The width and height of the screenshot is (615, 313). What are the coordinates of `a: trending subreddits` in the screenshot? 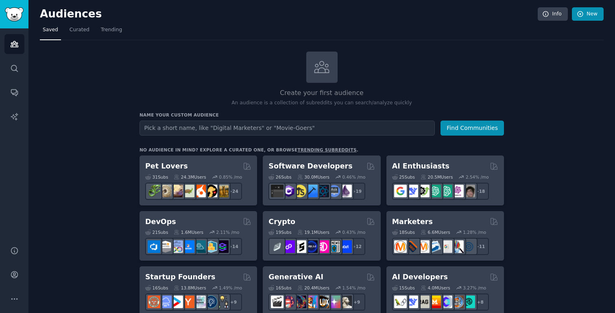 It's located at (326, 150).